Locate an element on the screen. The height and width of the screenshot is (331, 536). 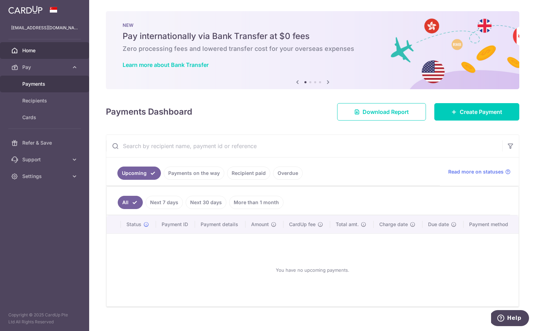
th: Payment details is located at coordinates (220, 224).